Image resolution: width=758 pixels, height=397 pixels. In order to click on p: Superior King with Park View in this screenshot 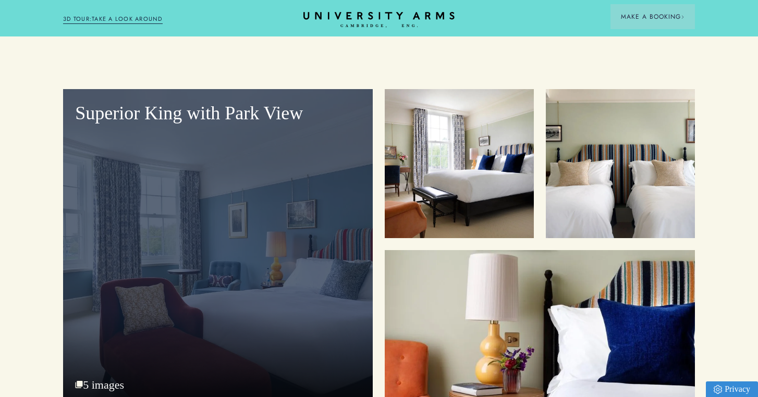, I will do `click(218, 114)`.